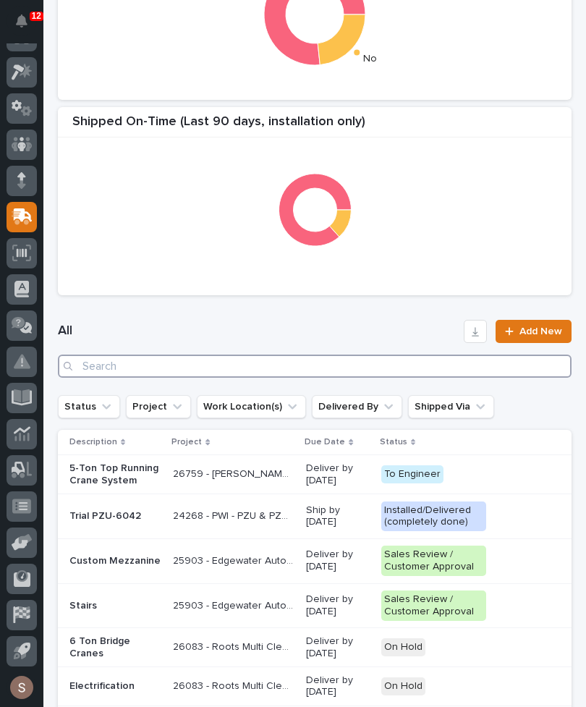 The height and width of the screenshot is (707, 586). What do you see at coordinates (22, 687) in the screenshot?
I see `button: users-avatar` at bounding box center [22, 687].